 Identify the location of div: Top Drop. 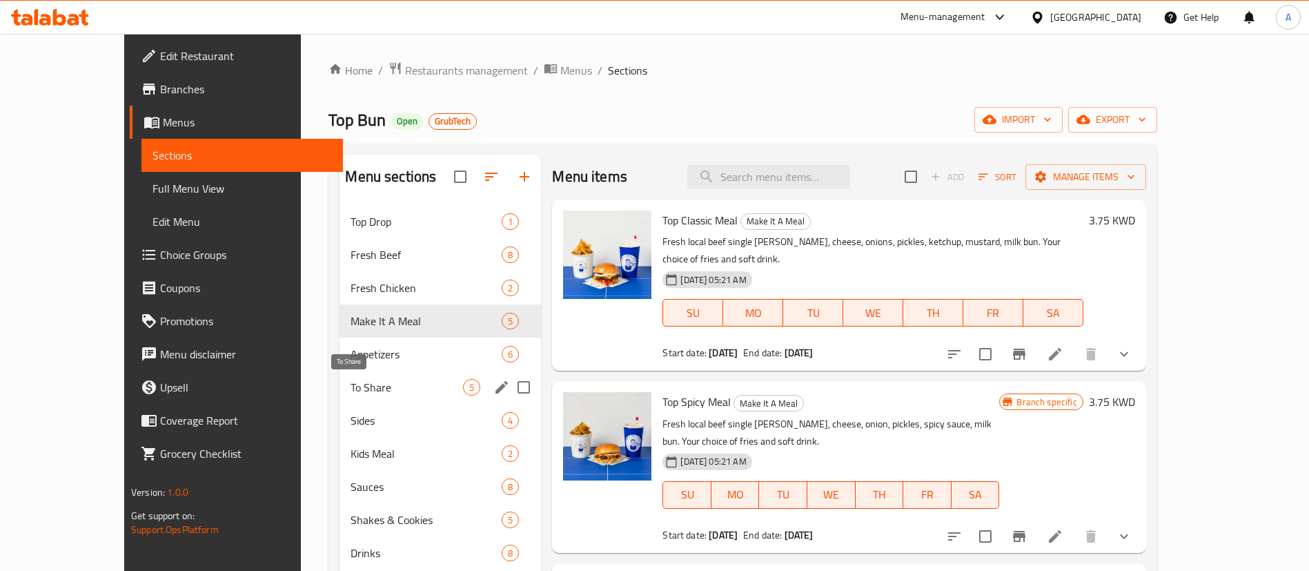
(426, 222).